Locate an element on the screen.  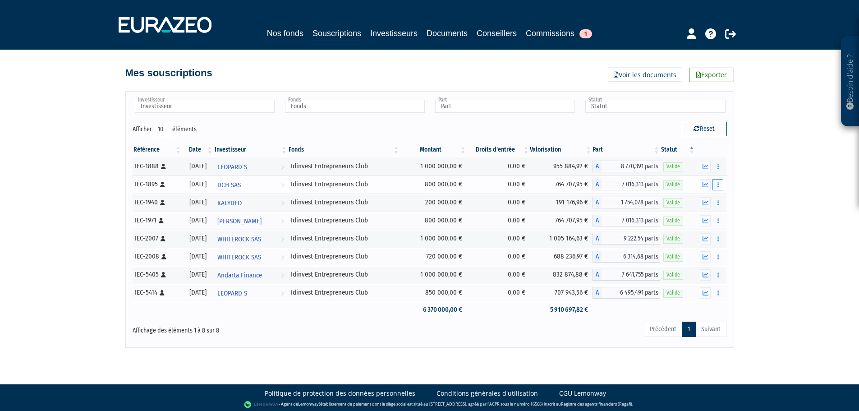
span: WHITEROCK SAS is located at coordinates (239, 239).